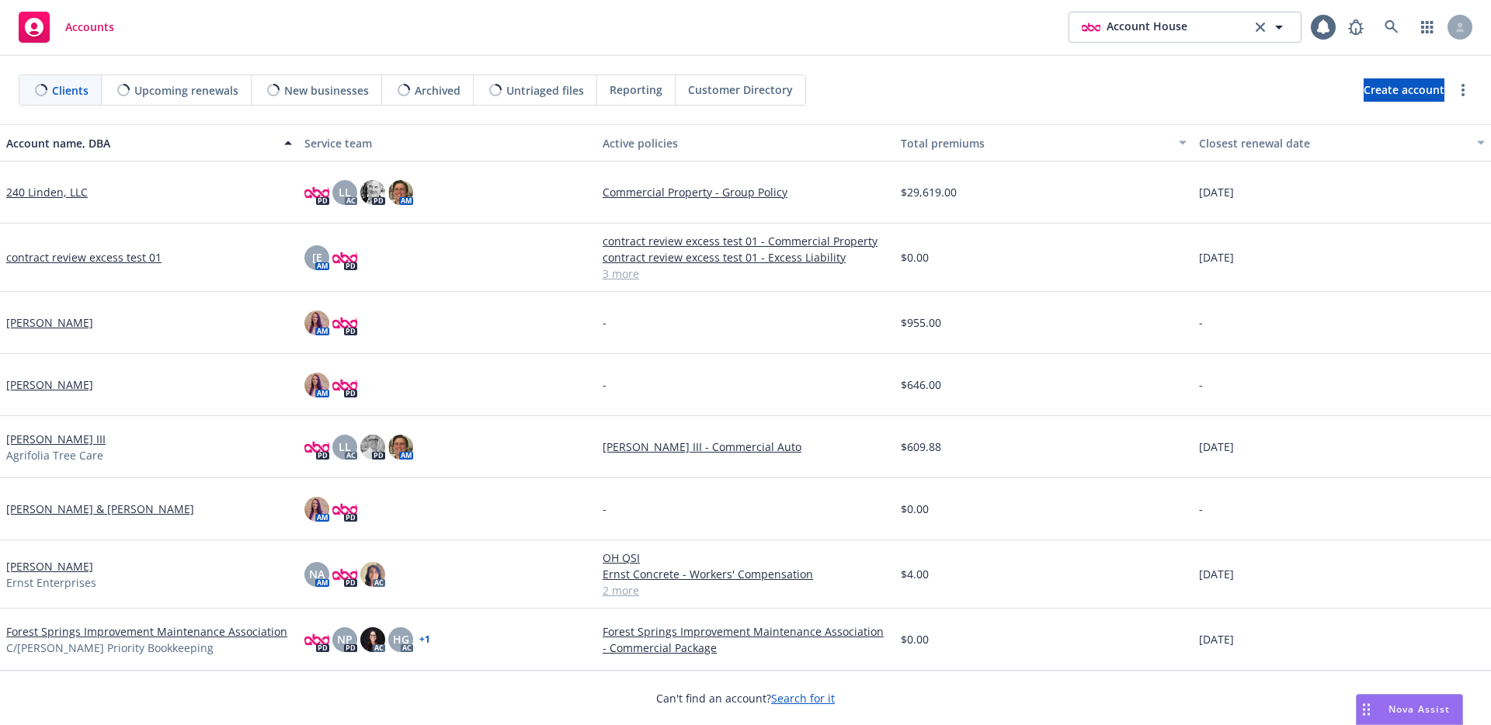 This screenshot has width=1491, height=725. I want to click on a: Search for it, so click(803, 698).